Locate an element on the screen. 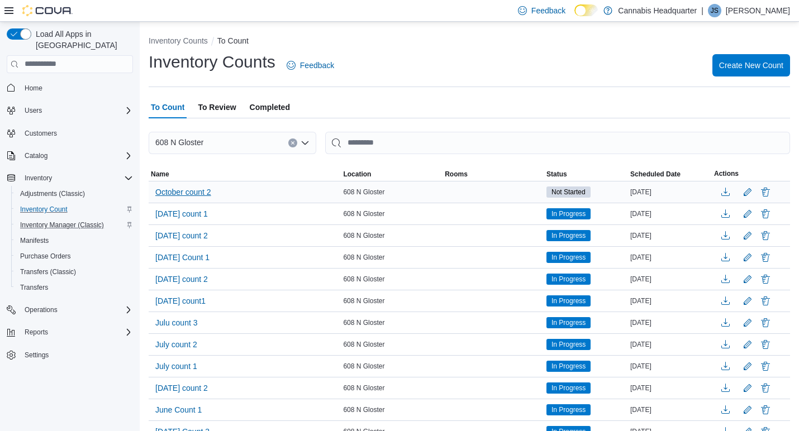  span: Location is located at coordinates (357, 174).